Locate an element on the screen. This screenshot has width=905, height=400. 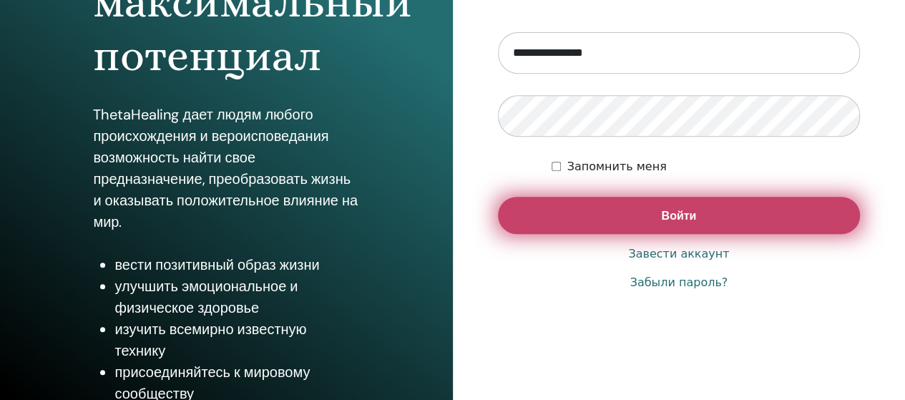
font: вести позитивный образ жизни is located at coordinates (217, 265).